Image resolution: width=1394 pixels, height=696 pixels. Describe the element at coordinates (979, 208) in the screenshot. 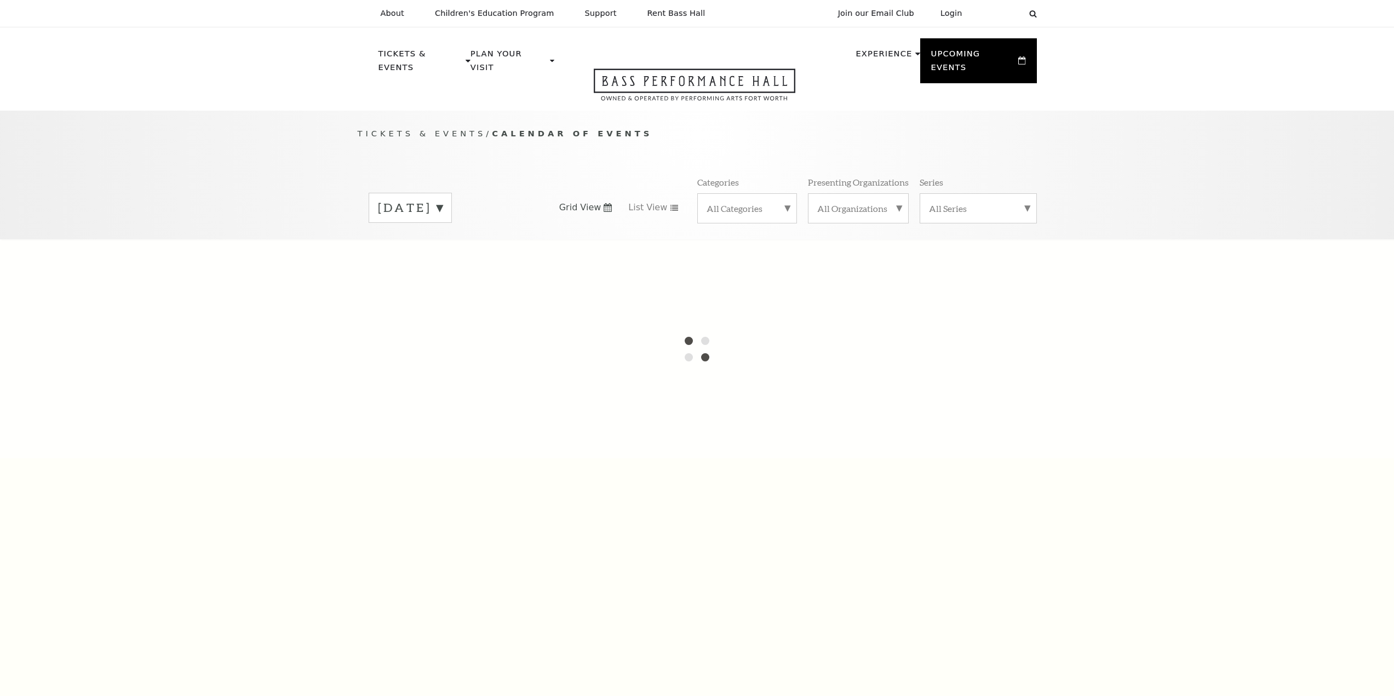

I see `label: All Series` at that location.